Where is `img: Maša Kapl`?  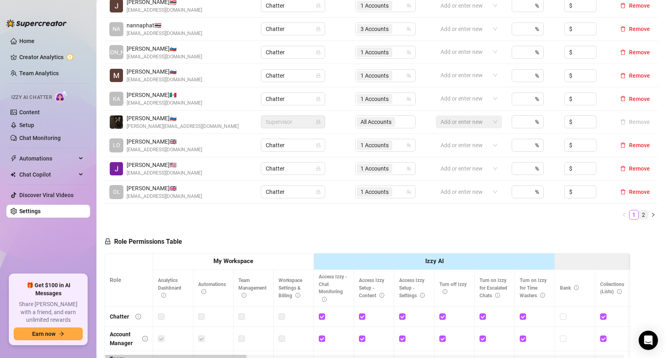
img: Maša Kapl is located at coordinates (116, 75).